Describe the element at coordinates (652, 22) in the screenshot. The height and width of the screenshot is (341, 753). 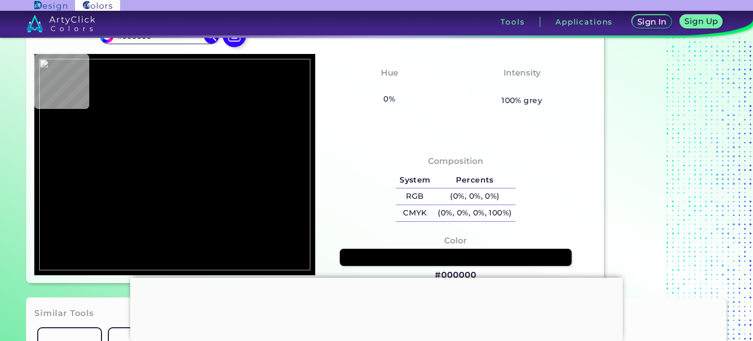
I see `a: Sign In` at that location.